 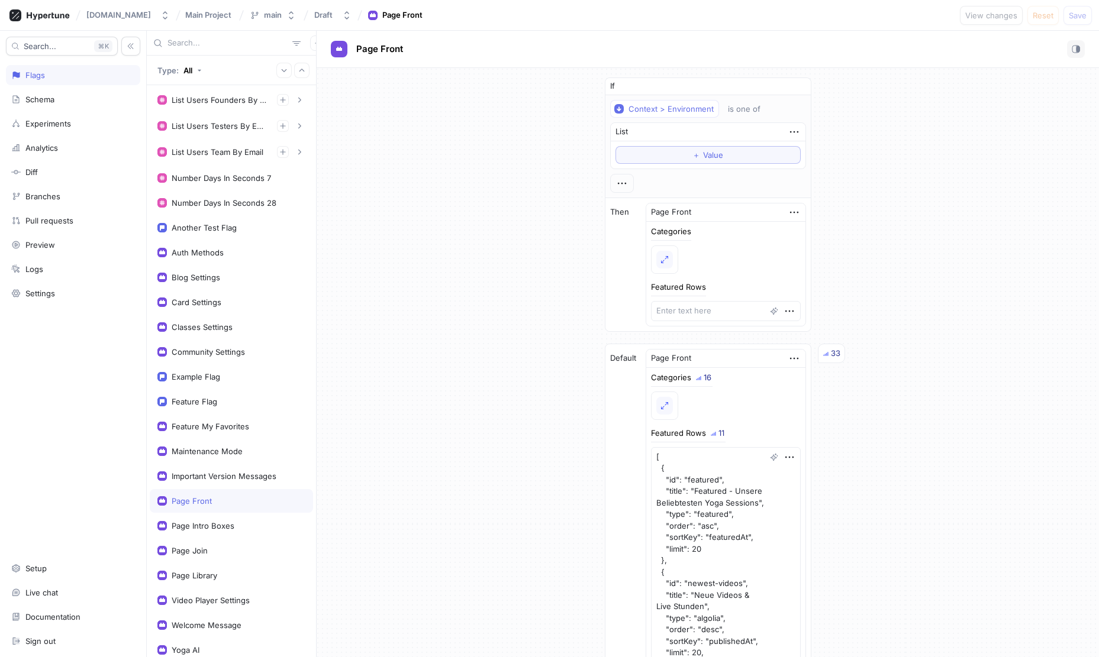 I want to click on span: Save, so click(x=1077, y=15).